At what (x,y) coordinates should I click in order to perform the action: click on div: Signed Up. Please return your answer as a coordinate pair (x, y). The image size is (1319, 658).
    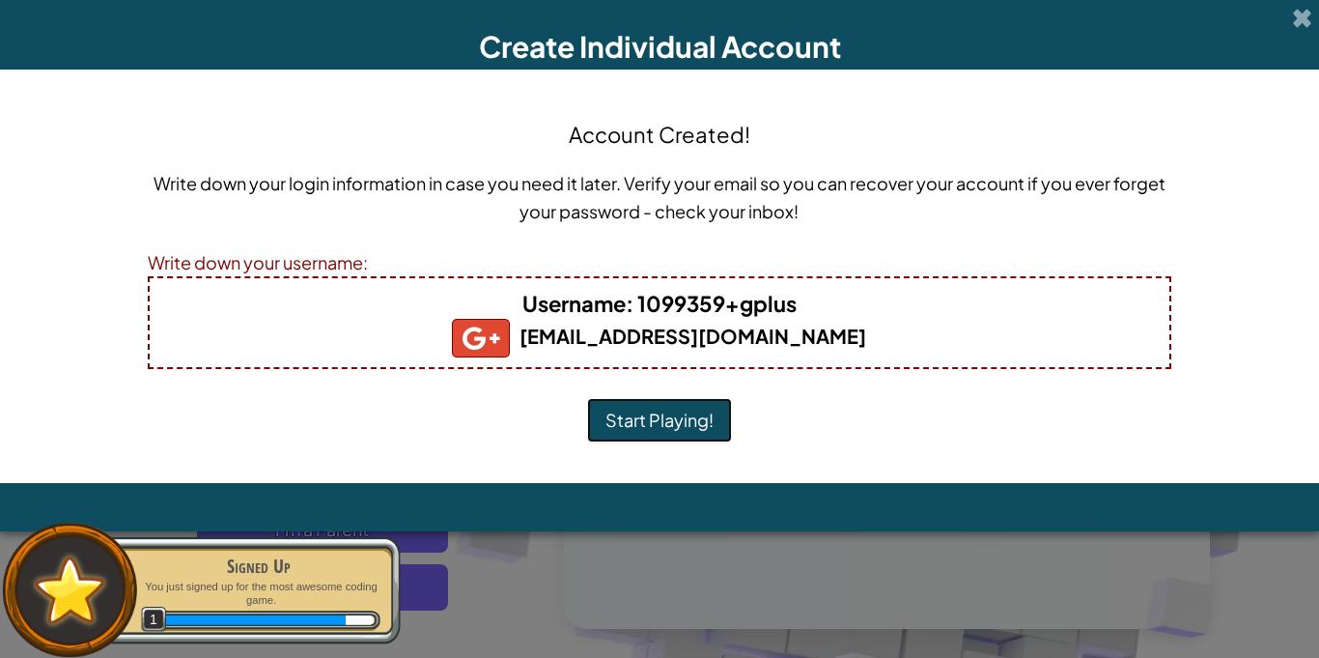
    Looking at the image, I should click on (259, 566).